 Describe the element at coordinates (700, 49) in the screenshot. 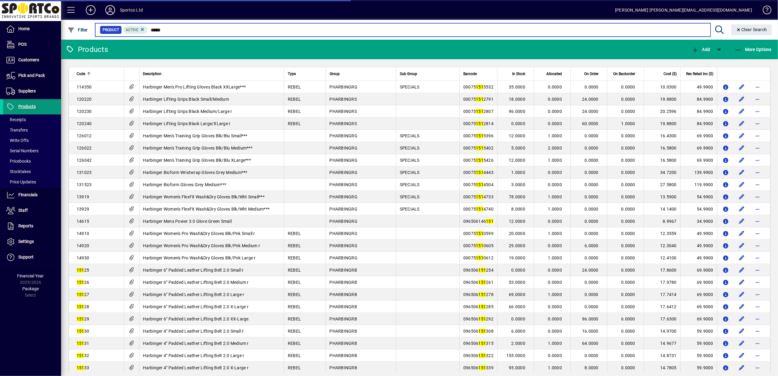

I see `span: Add` at that location.